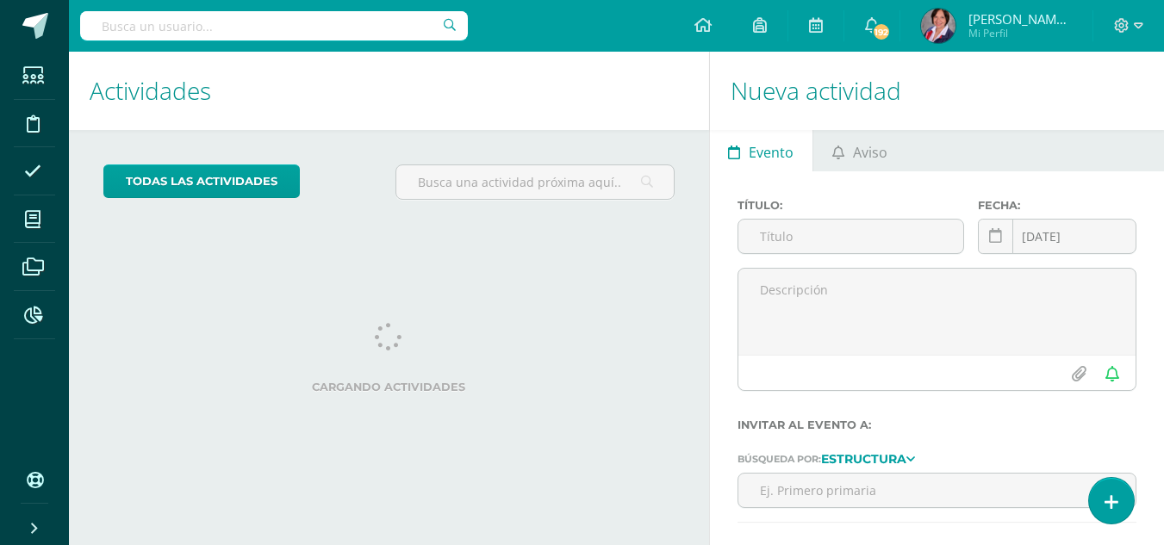 Image resolution: width=1164 pixels, height=545 pixels. What do you see at coordinates (771, 152) in the screenshot?
I see `span: Evento` at bounding box center [771, 152].